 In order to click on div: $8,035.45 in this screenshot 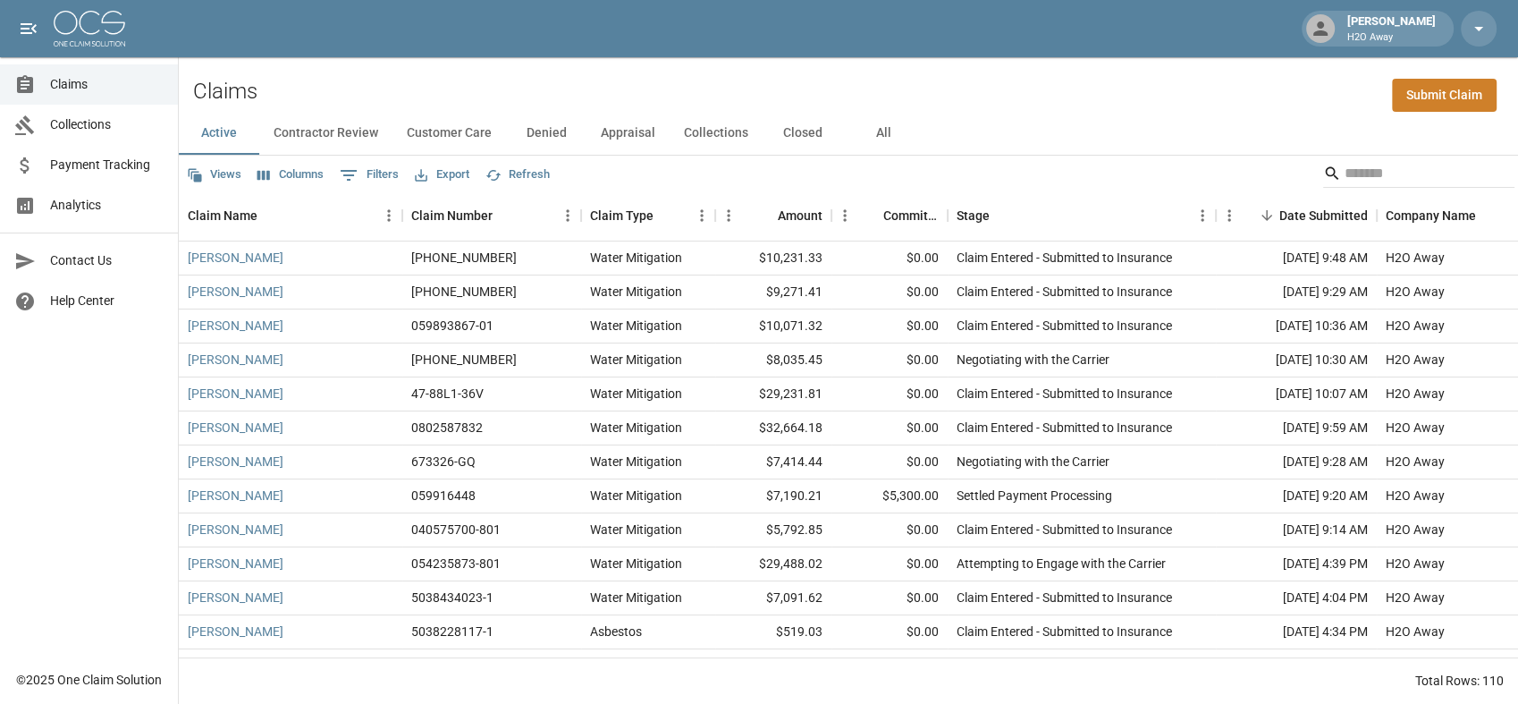, I will do `click(773, 360)`.